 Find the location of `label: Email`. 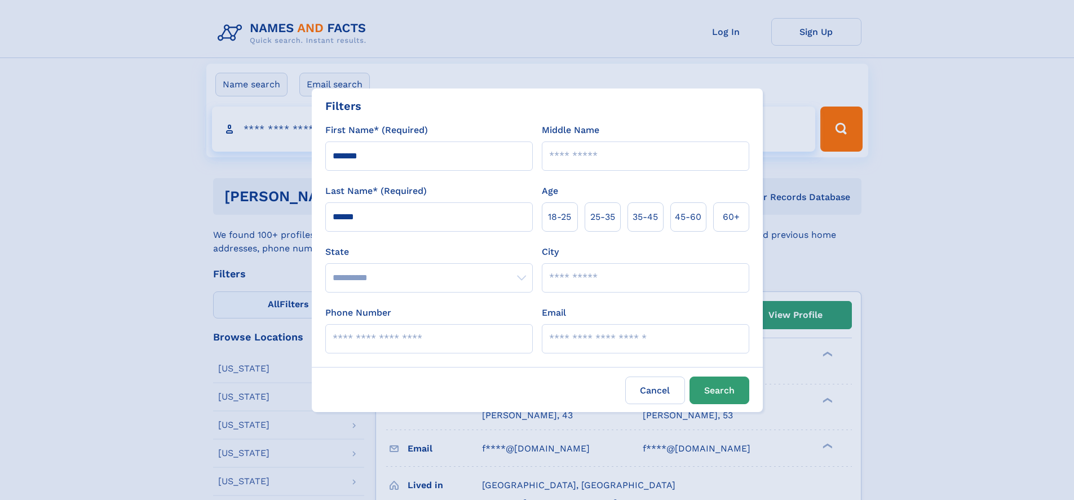

label: Email is located at coordinates (554, 313).